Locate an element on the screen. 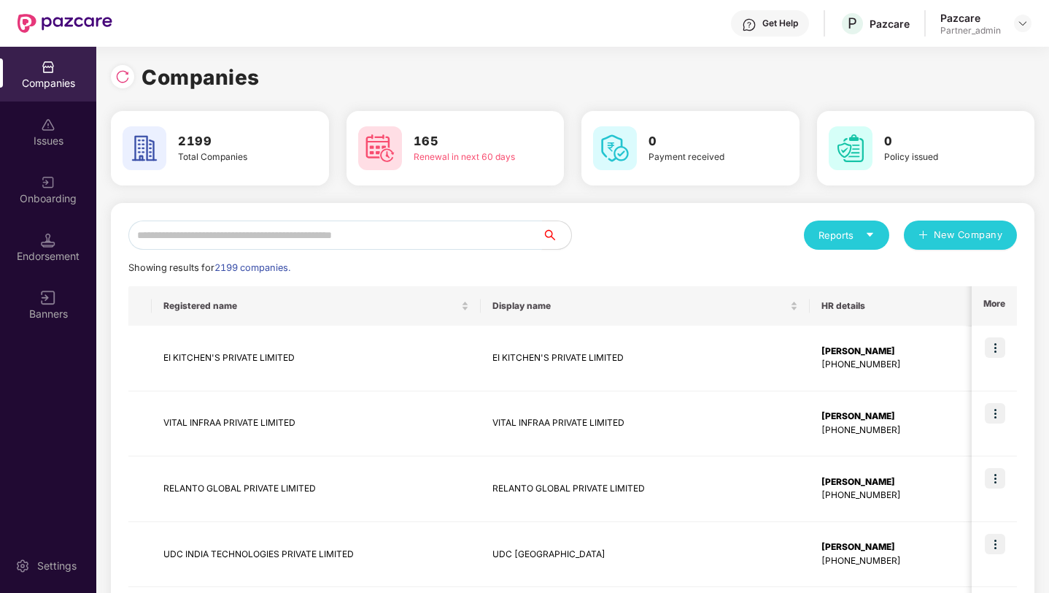  button: search is located at coordinates (557, 235).